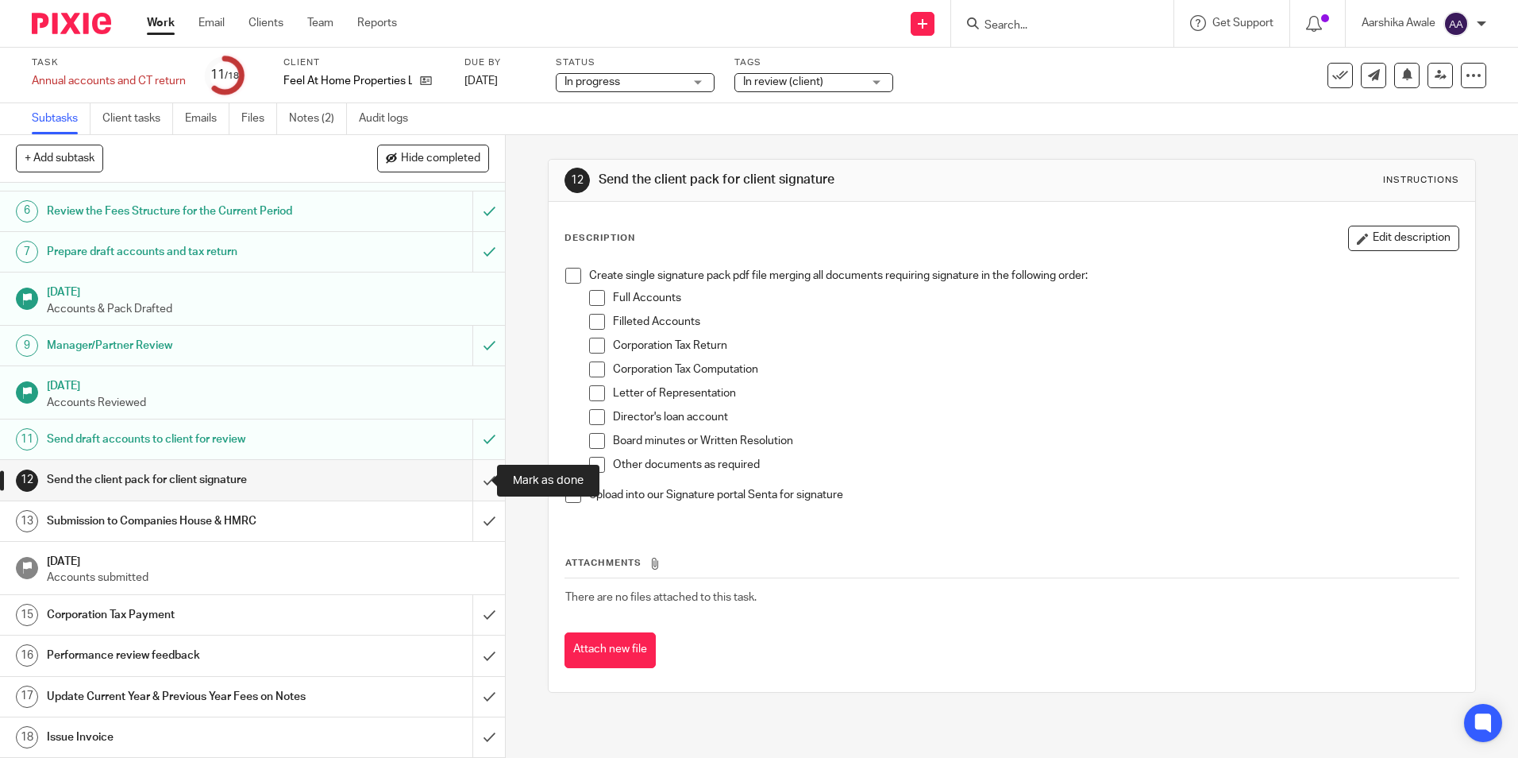 This screenshot has height=758, width=1518. Describe the element at coordinates (1036, 345) in the screenshot. I see `p: Corporation Tax Return` at that location.